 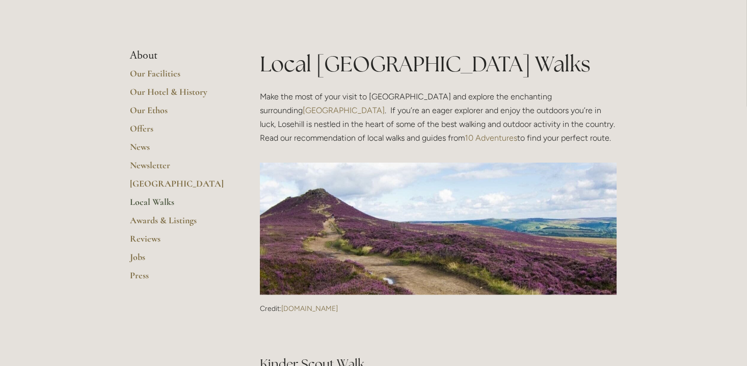 I want to click on img: Credit: 10adventures.com, so click(x=438, y=229).